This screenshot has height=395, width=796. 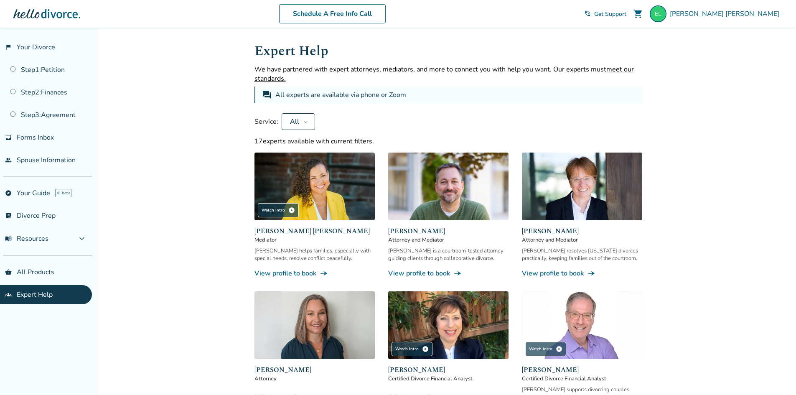 What do you see at coordinates (315, 186) in the screenshot?
I see `img: Claudia Brown Coulter` at bounding box center [315, 186].